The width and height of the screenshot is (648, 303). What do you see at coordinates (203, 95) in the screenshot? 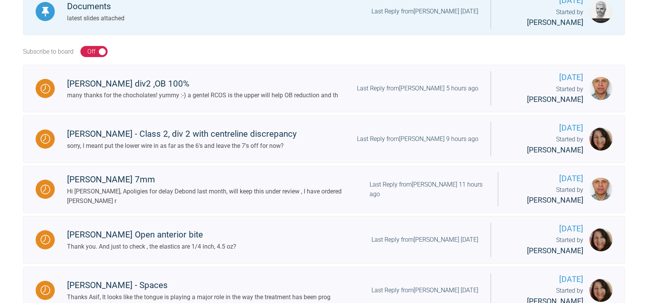
I see `div: many thanks for the chocholates! yummy :-) a gentel RCOS is the upper will help OB reduction and th` at bounding box center [203, 95].